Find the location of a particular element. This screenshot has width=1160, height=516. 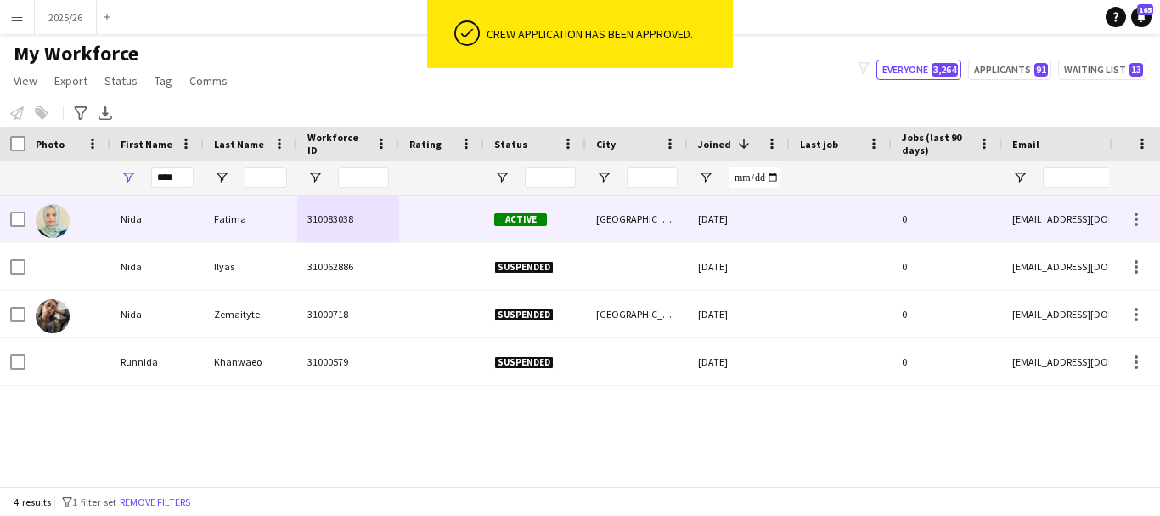

input: Joined Filter Input is located at coordinates (754, 178).